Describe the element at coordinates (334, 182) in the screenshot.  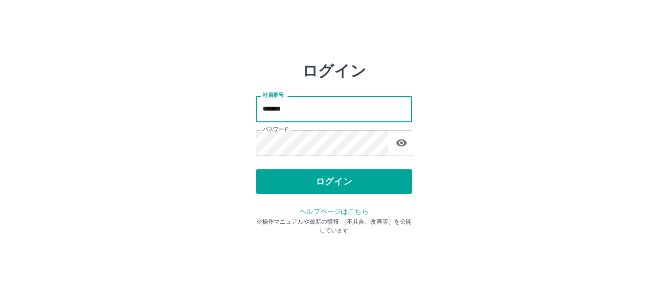
I see `button: ログイン` at that location.